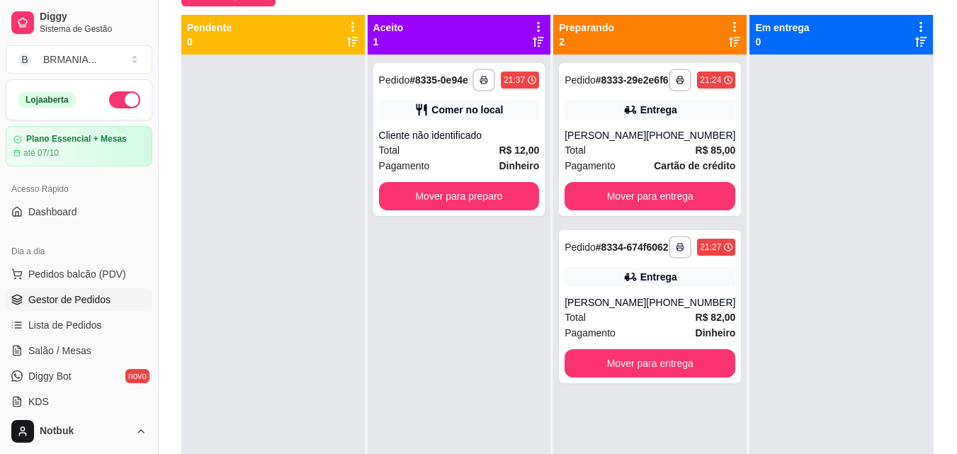  Describe the element at coordinates (782, 28) in the screenshot. I see `p: Em entrega` at that location.